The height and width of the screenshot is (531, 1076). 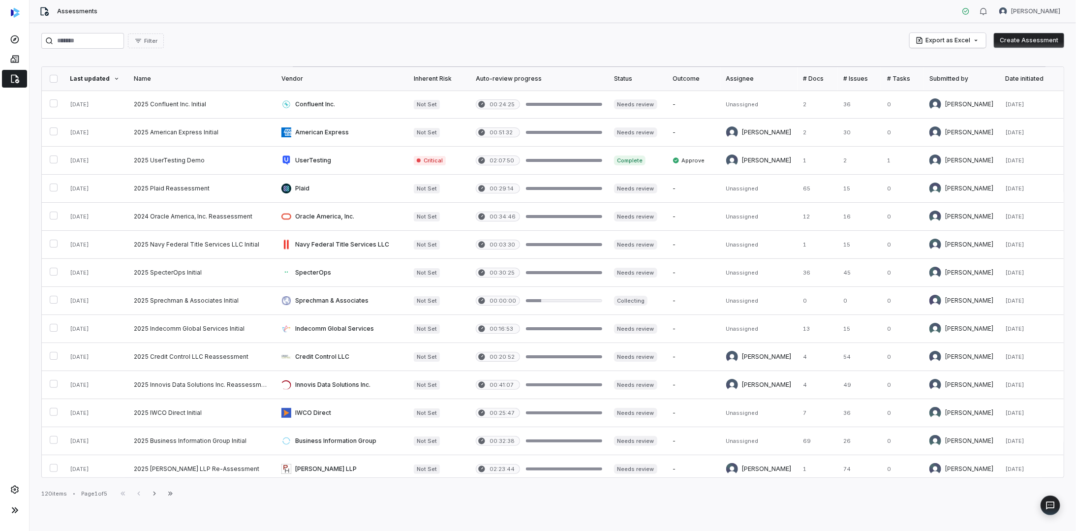 I want to click on div: # Issues, so click(x=860, y=79).